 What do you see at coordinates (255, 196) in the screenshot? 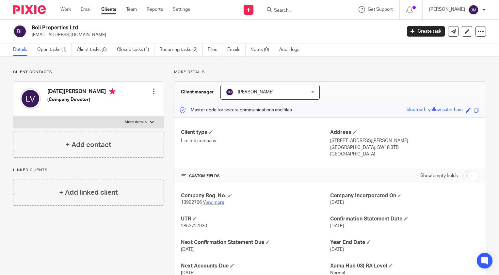
I see `h4: Company Reg. No.` at bounding box center [255, 196].